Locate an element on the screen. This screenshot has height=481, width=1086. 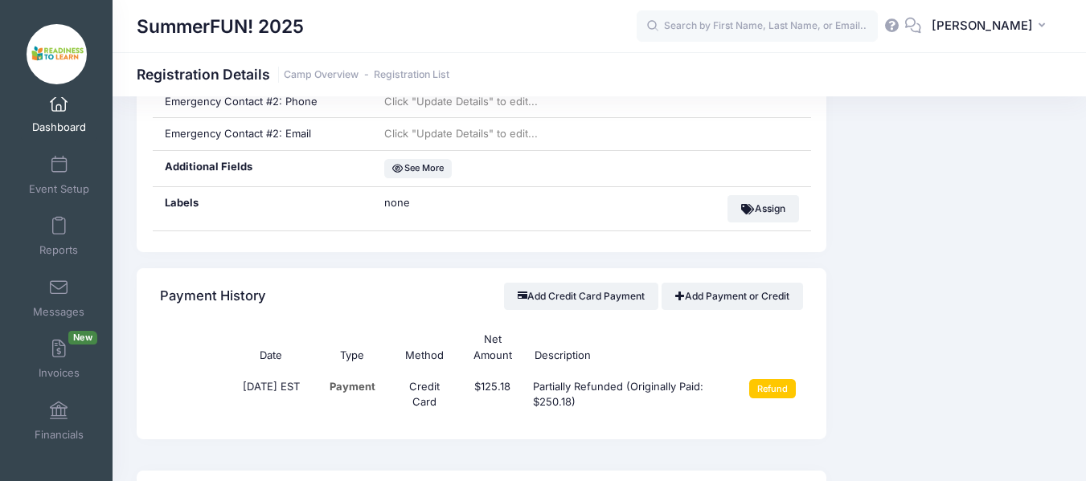
th: Type is located at coordinates (352, 348).